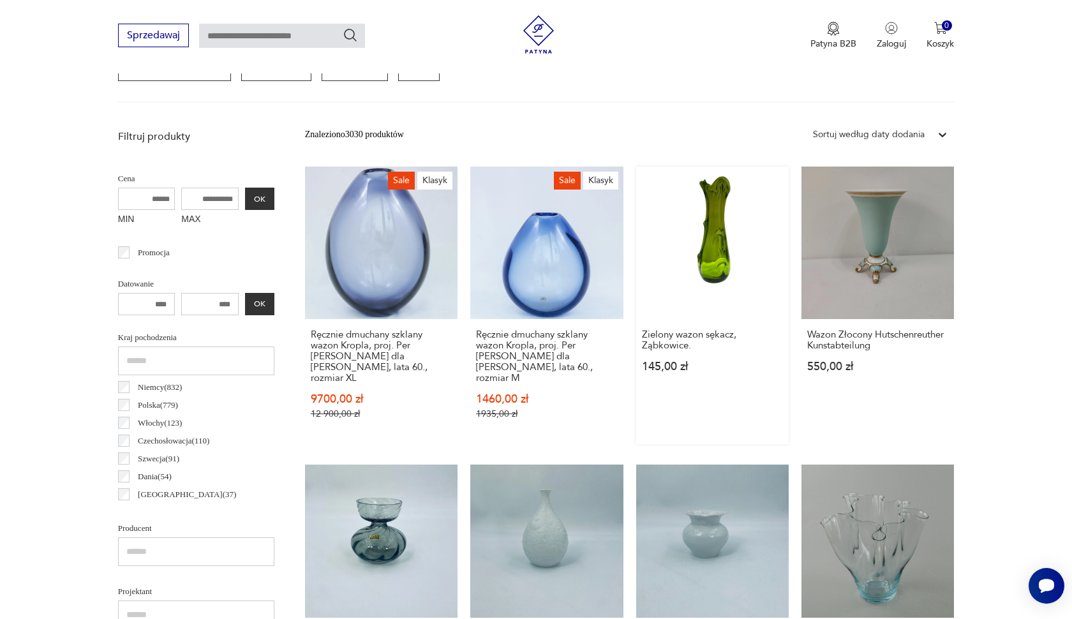 The height and width of the screenshot is (619, 1072). What do you see at coordinates (210, 220) in the screenshot?
I see `label: MAX` at bounding box center [210, 220].